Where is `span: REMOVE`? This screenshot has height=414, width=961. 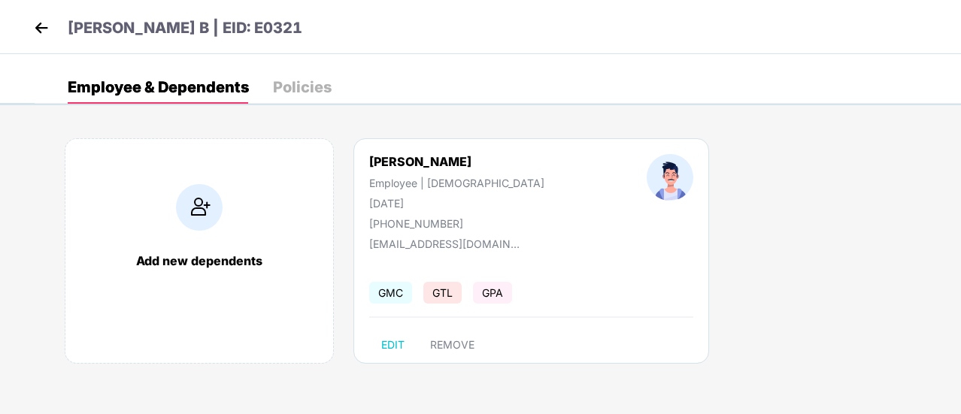 span: REMOVE is located at coordinates (452, 345).